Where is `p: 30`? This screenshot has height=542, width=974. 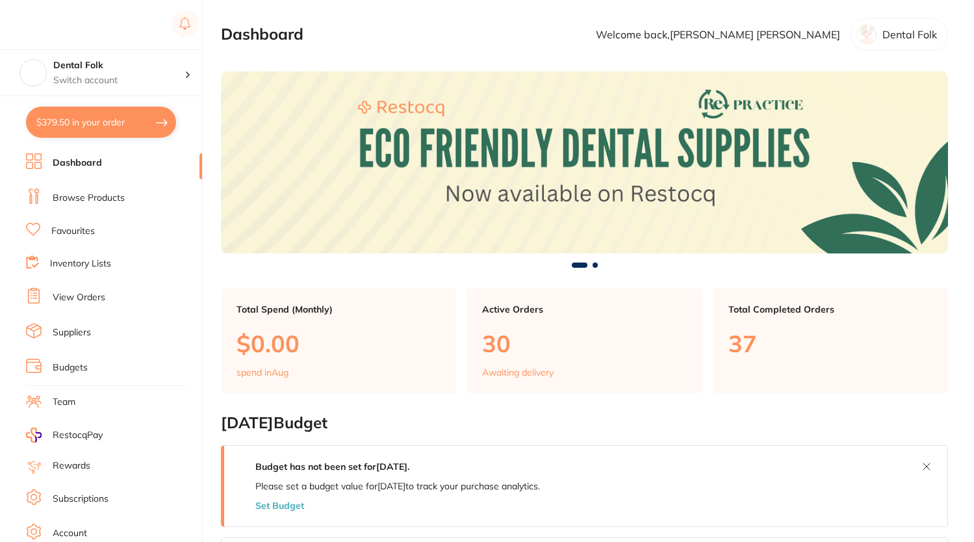 p: 30 is located at coordinates (584, 343).